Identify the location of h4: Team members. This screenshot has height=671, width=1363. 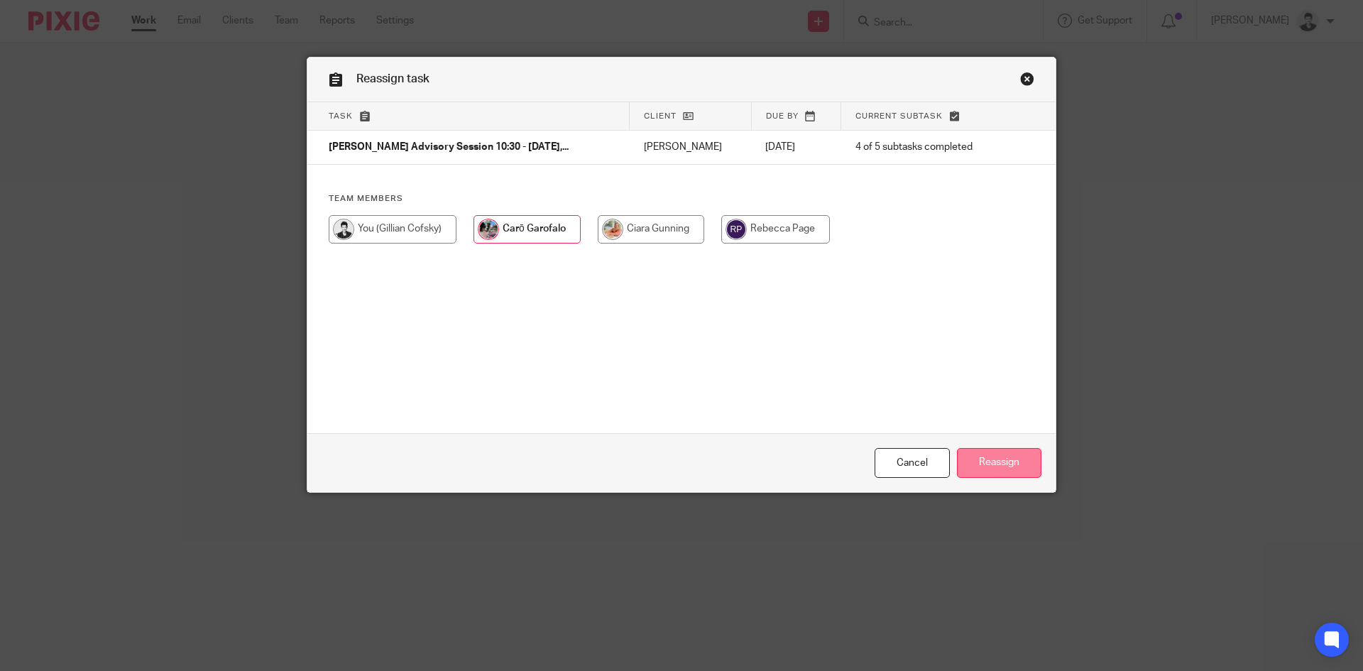
(682, 199).